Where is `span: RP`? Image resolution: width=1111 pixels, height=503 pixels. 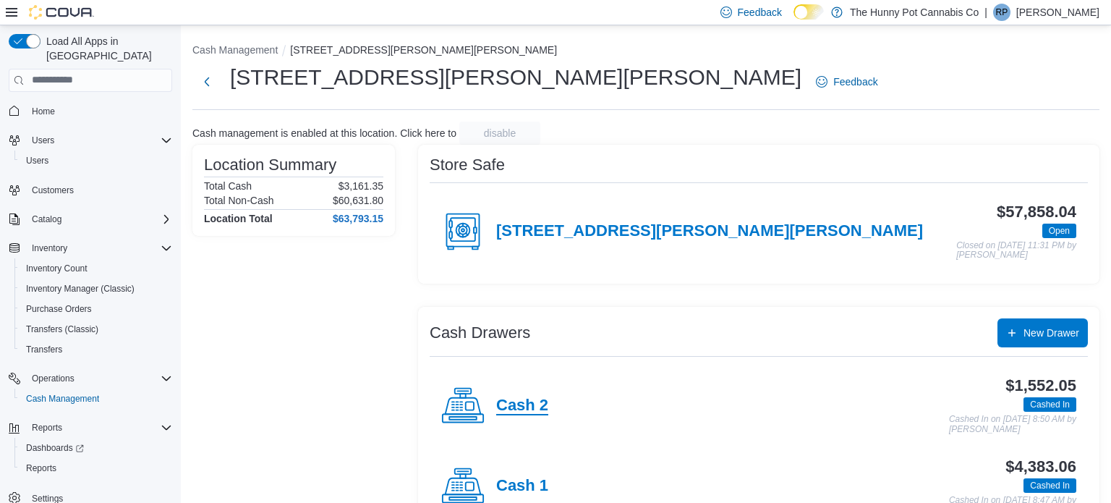
span: RP is located at coordinates (1002, 12).